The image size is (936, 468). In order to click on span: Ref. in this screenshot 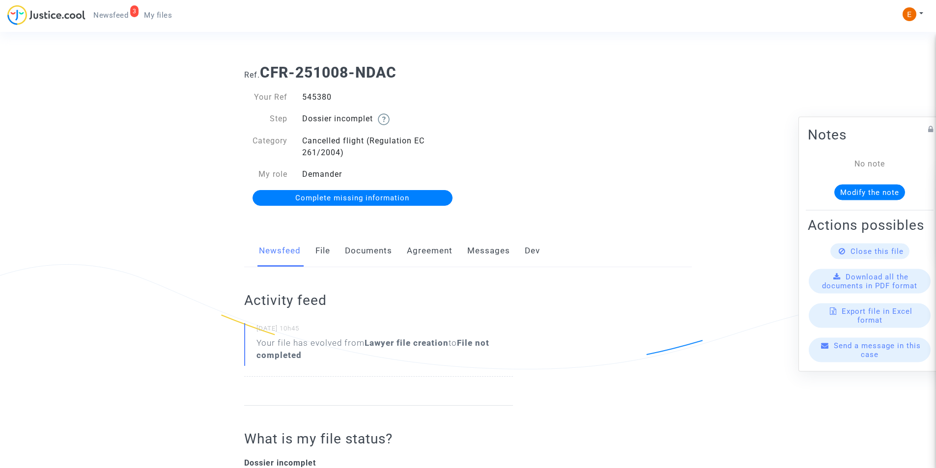, I will do `click(252, 75)`.